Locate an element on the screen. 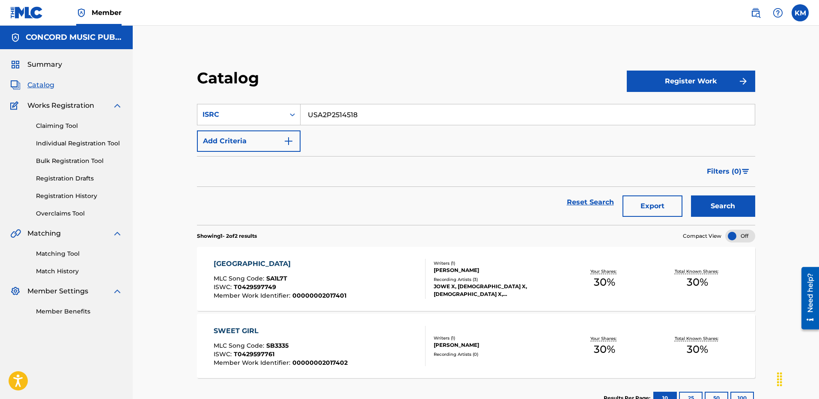 This screenshot has width=819, height=399. img: Accounts is located at coordinates (15, 38).